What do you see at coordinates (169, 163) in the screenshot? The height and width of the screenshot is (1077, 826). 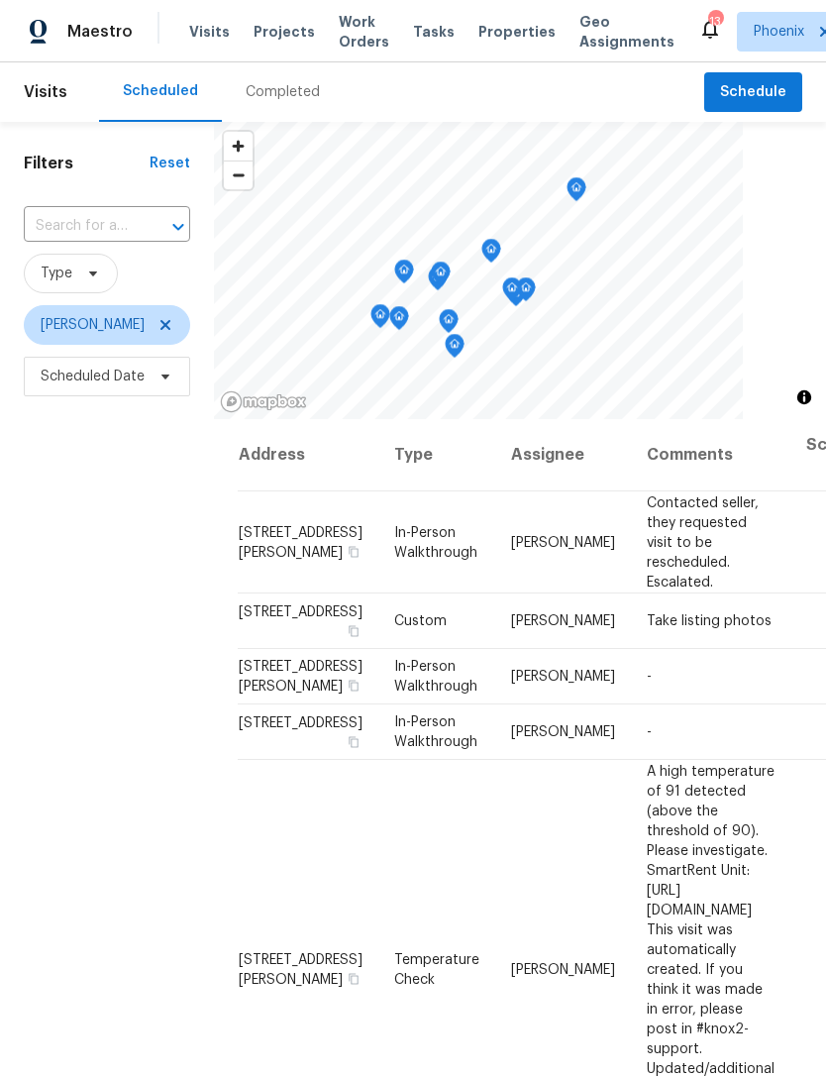 I see `div: Reset` at bounding box center [169, 163].